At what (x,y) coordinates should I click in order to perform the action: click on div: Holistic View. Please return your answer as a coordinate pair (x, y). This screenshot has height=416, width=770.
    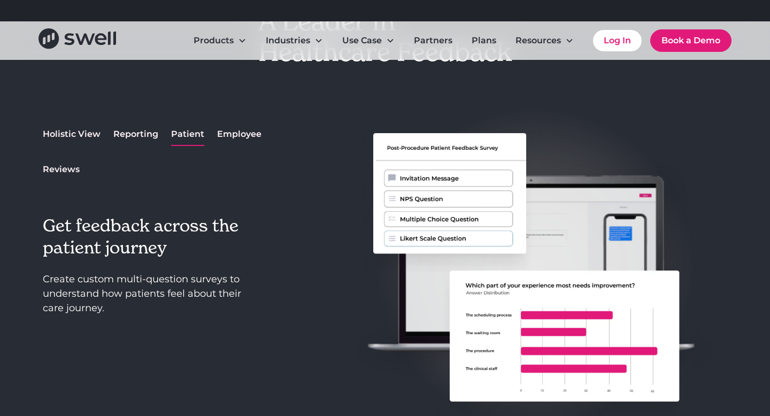
    Looking at the image, I should click on (72, 134).